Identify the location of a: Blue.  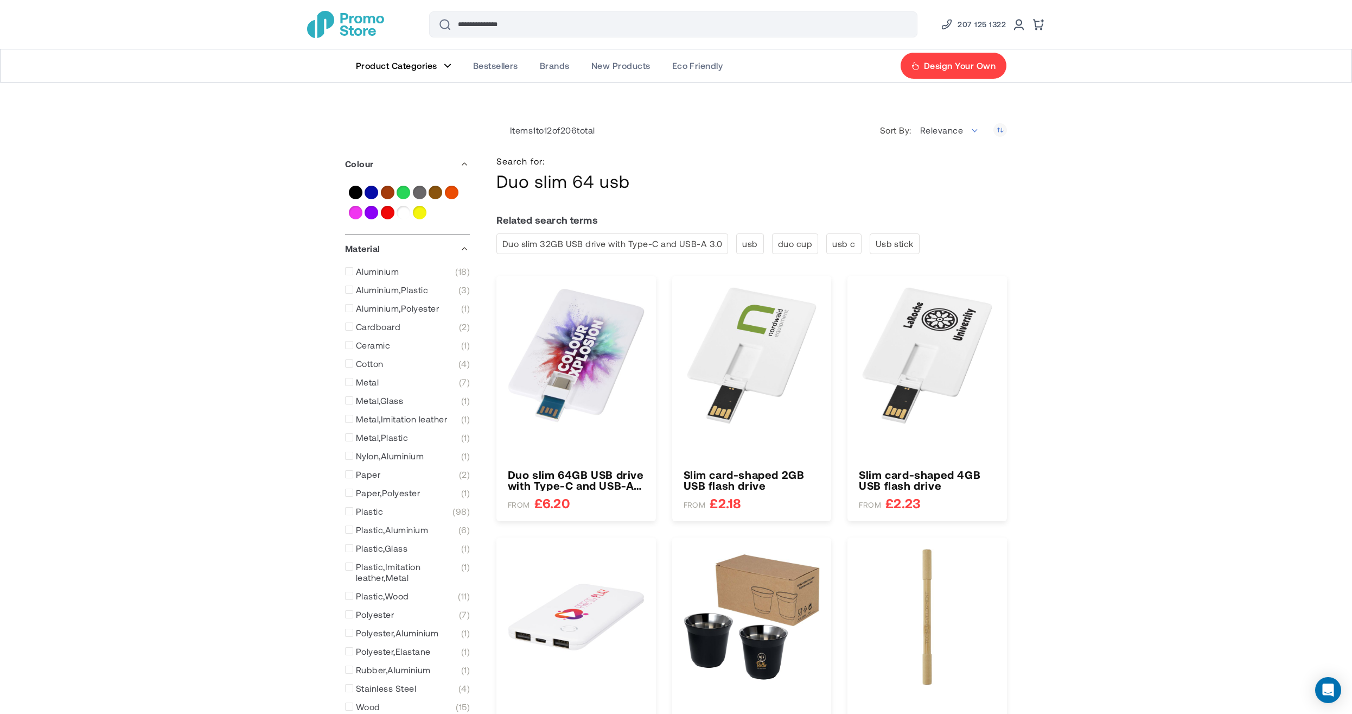
(371, 192).